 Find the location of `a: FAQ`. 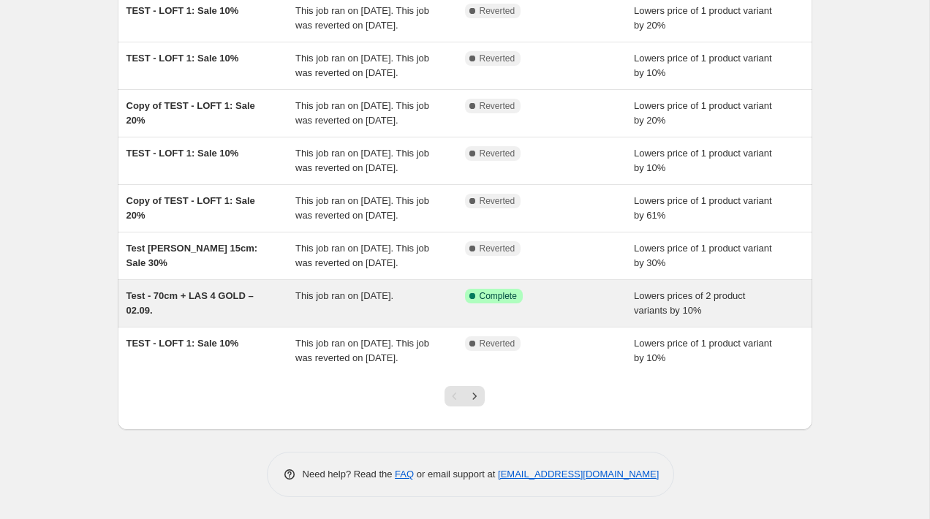

a: FAQ is located at coordinates (404, 474).